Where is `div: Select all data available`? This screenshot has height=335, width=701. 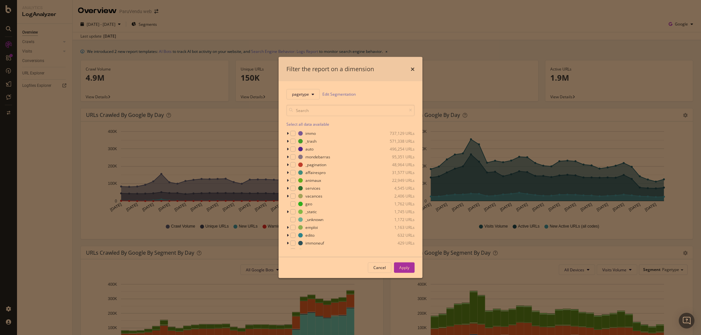
div: Select all data available is located at coordinates (350, 124).